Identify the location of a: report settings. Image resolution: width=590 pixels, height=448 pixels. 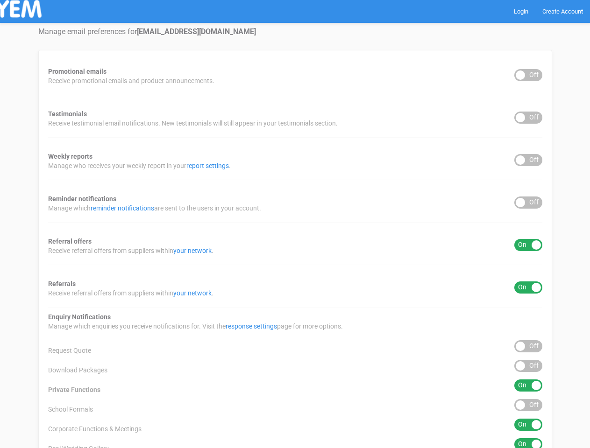
(207, 166).